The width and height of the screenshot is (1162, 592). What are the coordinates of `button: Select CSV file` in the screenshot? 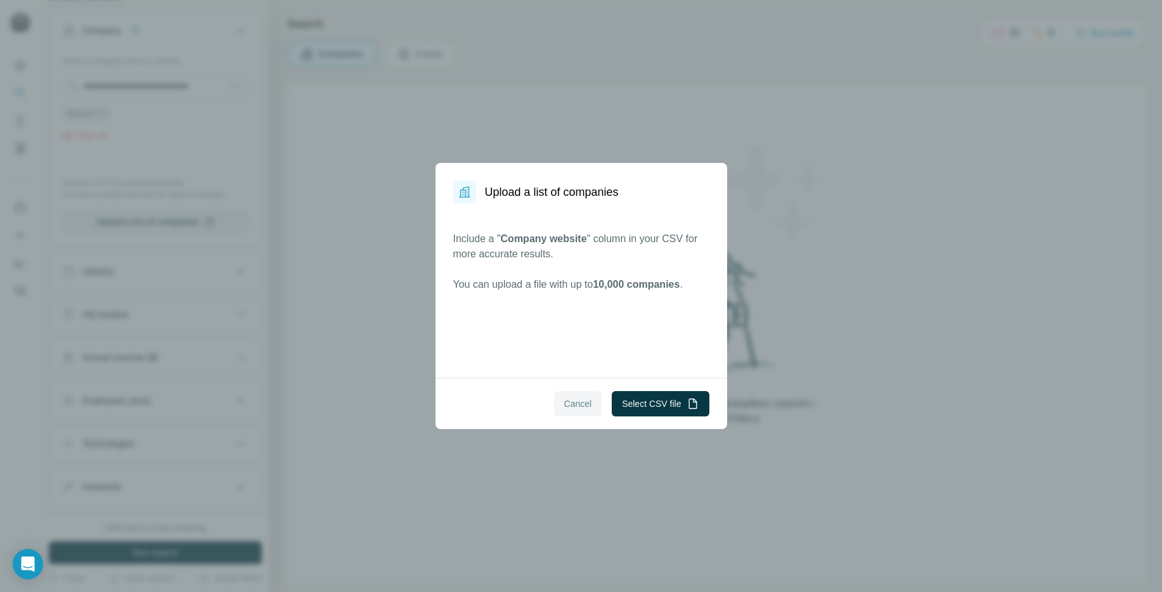 It's located at (660, 404).